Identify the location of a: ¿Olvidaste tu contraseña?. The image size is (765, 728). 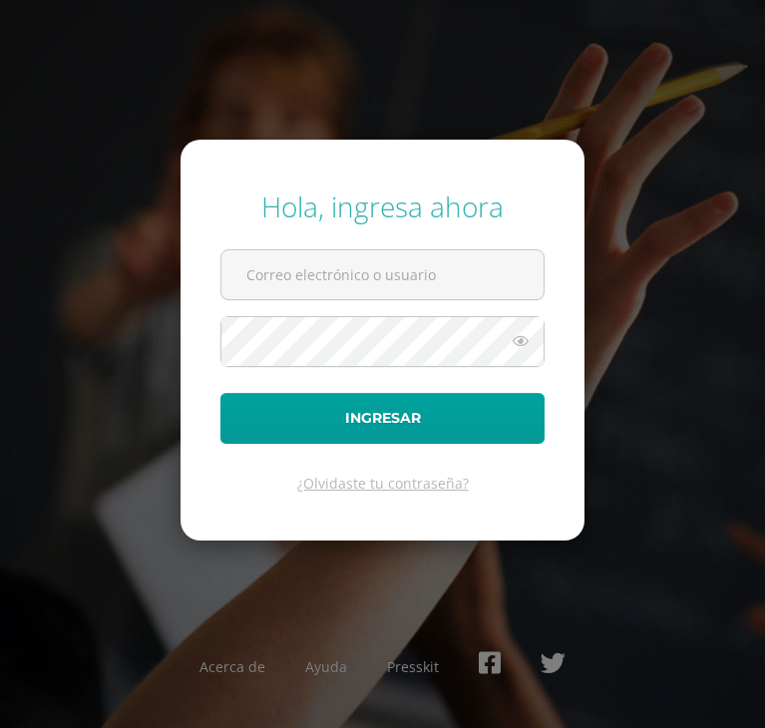
(383, 483).